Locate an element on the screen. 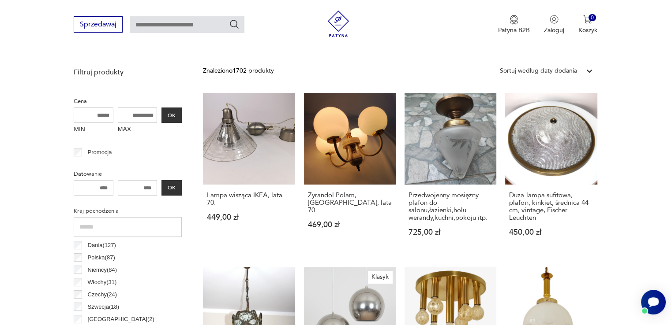  p: Filtruj produkty is located at coordinates (127, 72).